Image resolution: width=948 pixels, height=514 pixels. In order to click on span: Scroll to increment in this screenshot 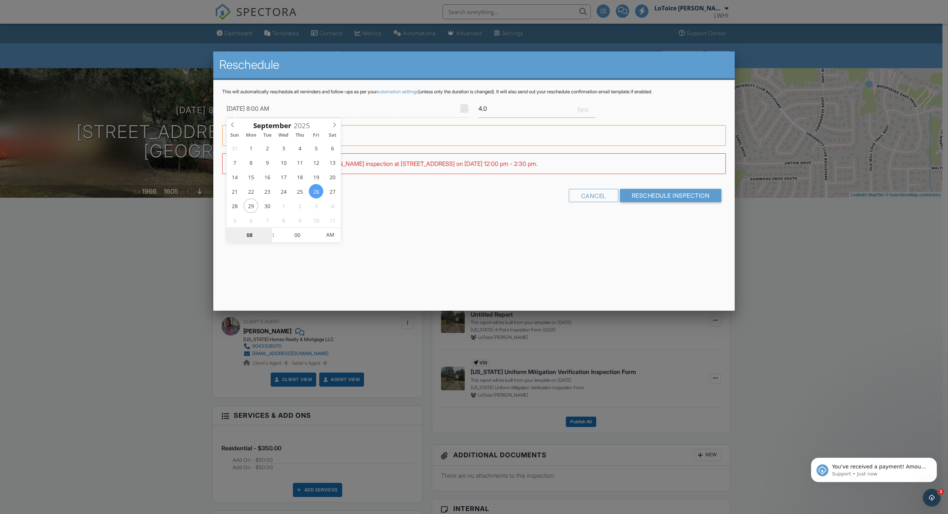, I will do `click(272, 126)`.